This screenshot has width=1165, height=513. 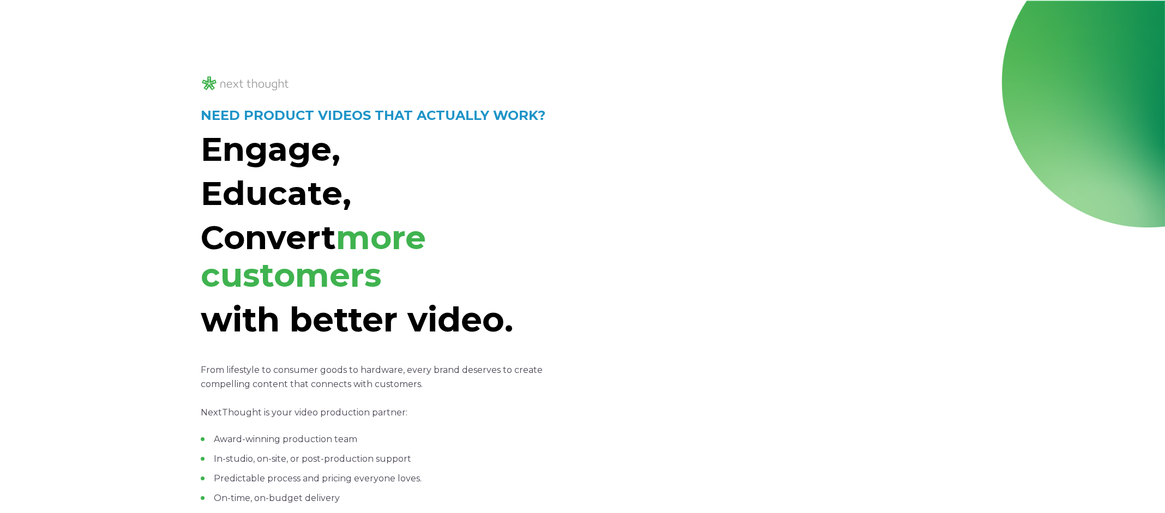 What do you see at coordinates (387, 498) in the screenshot?
I see `li: On-time, on-budget delivery` at bounding box center [387, 498].